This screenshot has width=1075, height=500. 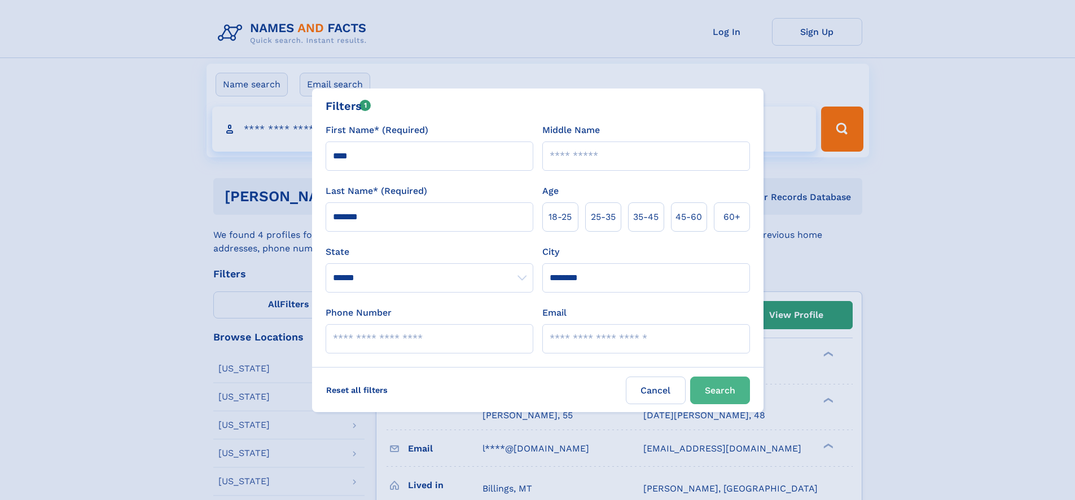 What do you see at coordinates (645, 217) in the screenshot?
I see `span: 35‑45` at bounding box center [645, 217].